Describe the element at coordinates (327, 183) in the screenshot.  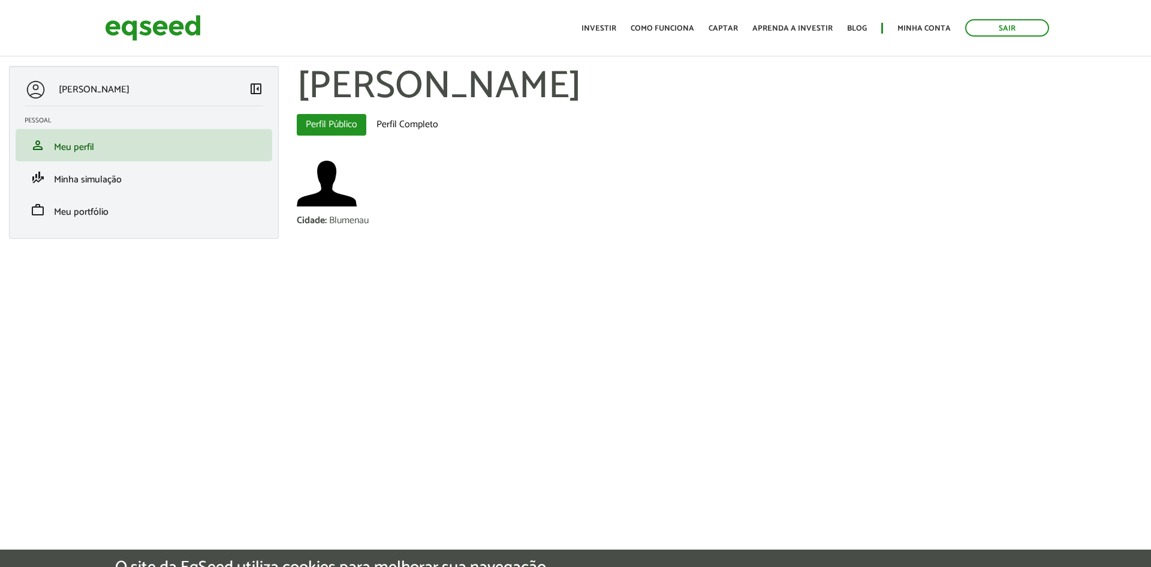
I see `a: Ver perfil do usuário.` at that location.